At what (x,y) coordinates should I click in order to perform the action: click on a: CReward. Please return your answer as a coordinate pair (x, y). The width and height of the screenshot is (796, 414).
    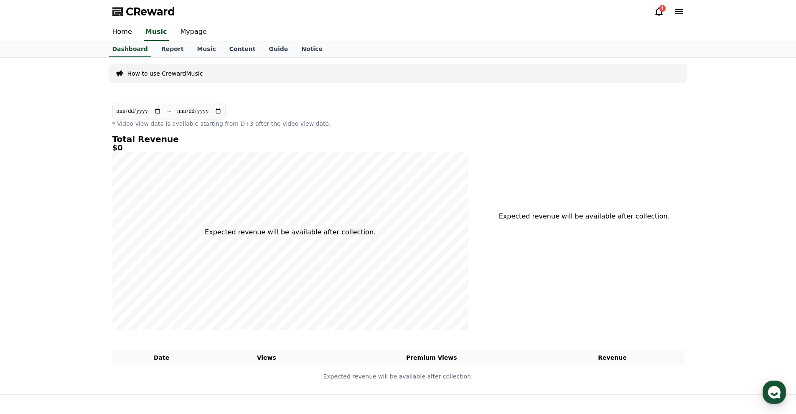
    Looking at the image, I should click on (144, 12).